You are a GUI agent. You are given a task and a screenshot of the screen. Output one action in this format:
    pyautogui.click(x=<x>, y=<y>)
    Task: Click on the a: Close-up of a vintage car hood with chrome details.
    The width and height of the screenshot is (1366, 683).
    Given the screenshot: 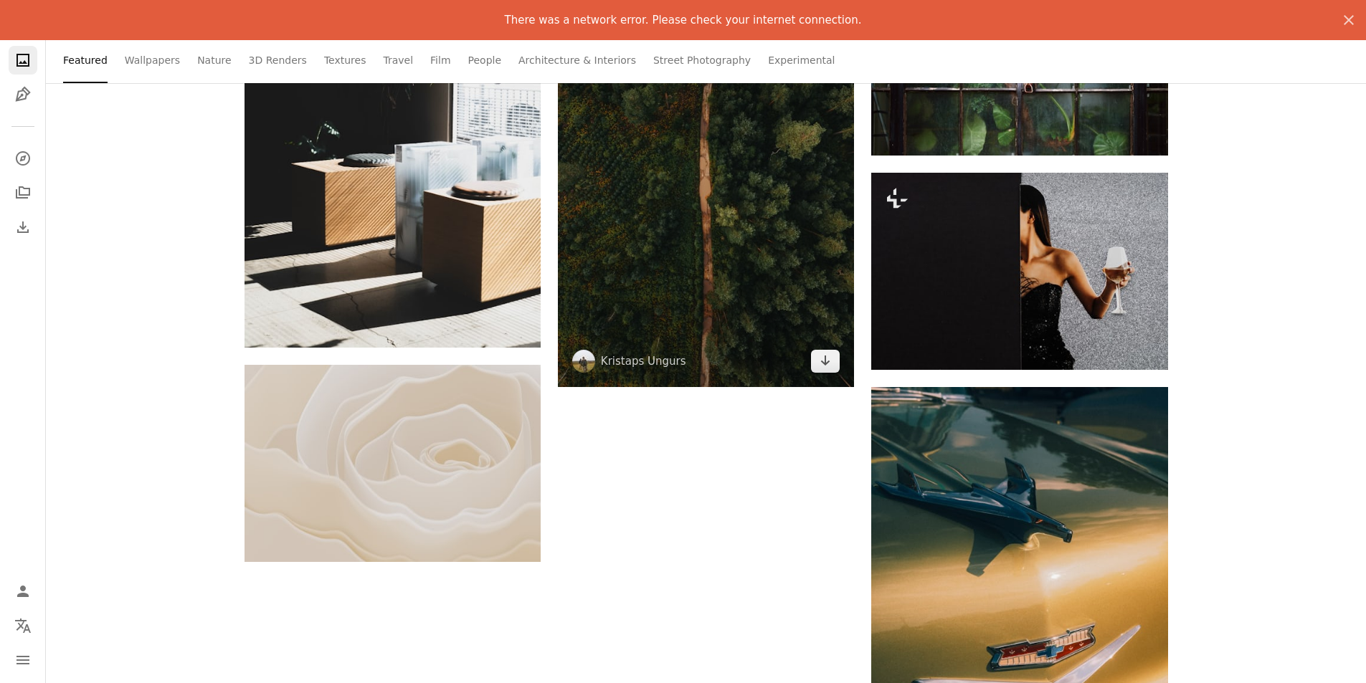 What is the action you would take?
    pyautogui.click(x=1019, y=609)
    